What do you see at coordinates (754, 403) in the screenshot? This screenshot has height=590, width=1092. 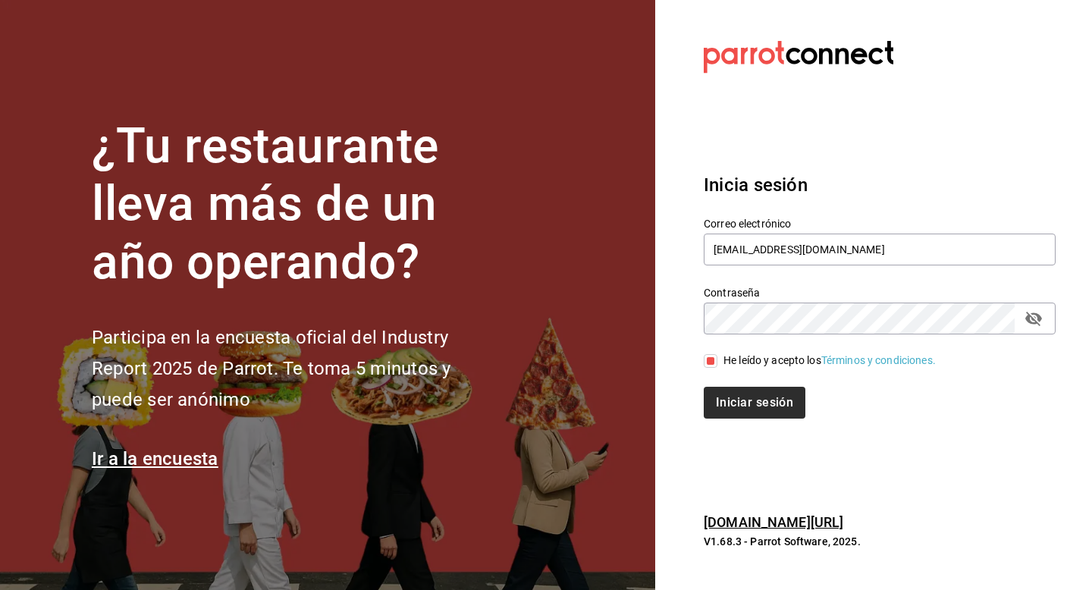 I see `button: Iniciar sesión` at bounding box center [754, 403].